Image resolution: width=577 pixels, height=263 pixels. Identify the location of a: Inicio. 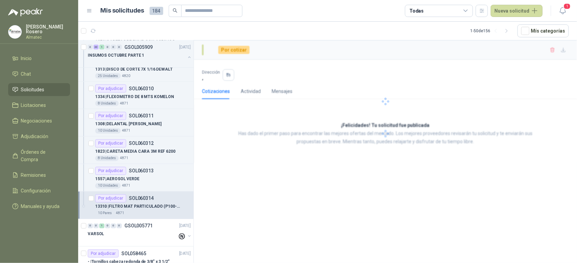
(39, 58).